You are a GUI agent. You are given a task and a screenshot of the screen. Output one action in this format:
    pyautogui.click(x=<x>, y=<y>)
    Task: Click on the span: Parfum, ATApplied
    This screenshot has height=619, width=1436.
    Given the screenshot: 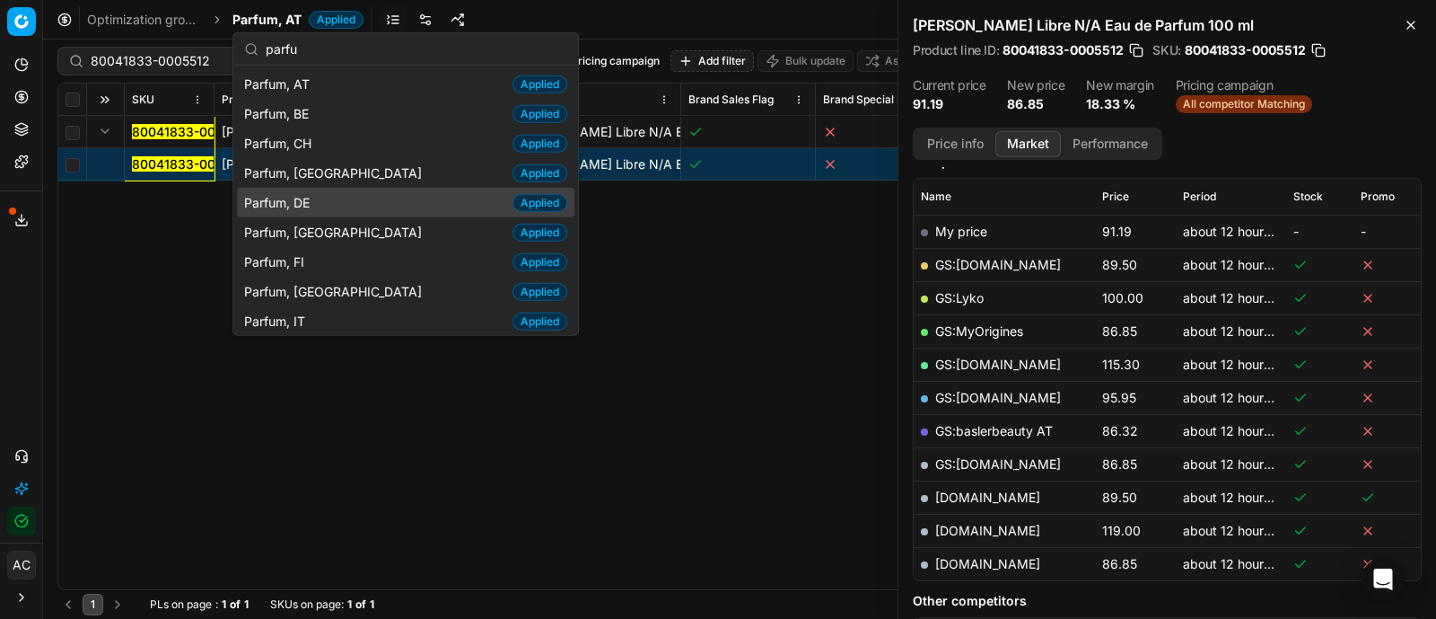 What is the action you would take?
    pyautogui.click(x=298, y=20)
    